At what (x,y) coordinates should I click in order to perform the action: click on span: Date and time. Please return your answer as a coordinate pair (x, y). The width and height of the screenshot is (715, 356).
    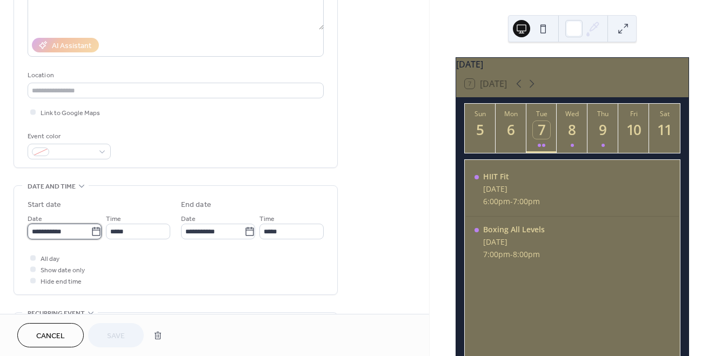
    Looking at the image, I should click on (51, 187).